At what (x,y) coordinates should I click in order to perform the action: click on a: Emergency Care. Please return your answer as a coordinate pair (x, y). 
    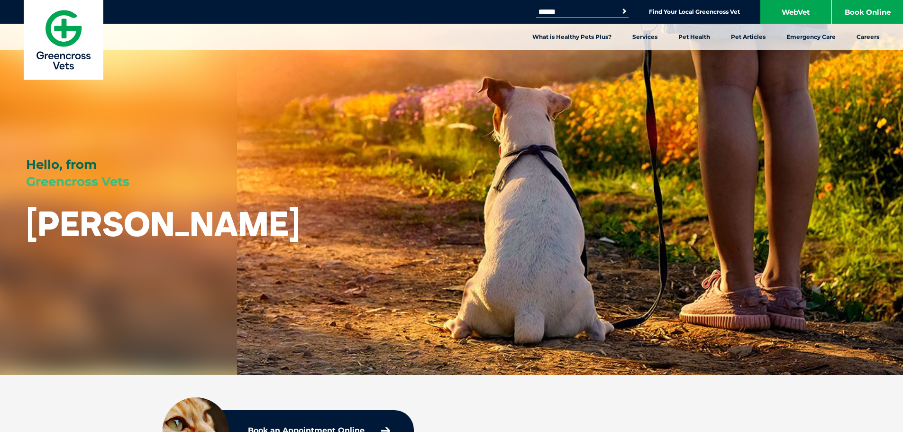
    Looking at the image, I should click on (811, 37).